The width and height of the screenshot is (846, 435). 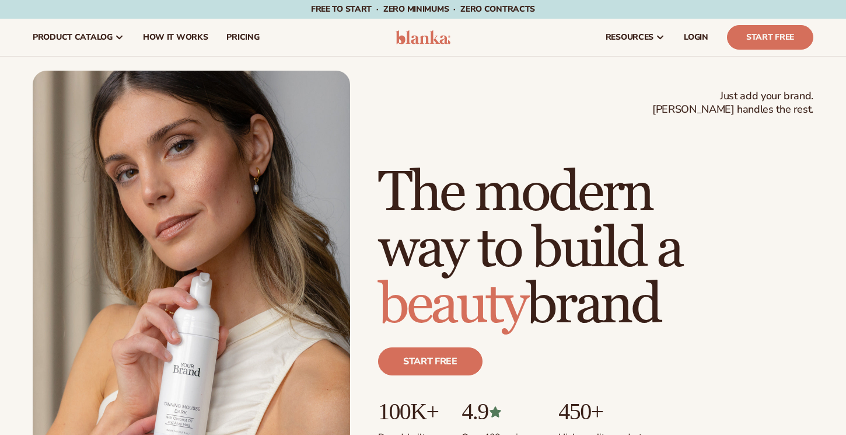 I want to click on span: How It Works, so click(x=176, y=37).